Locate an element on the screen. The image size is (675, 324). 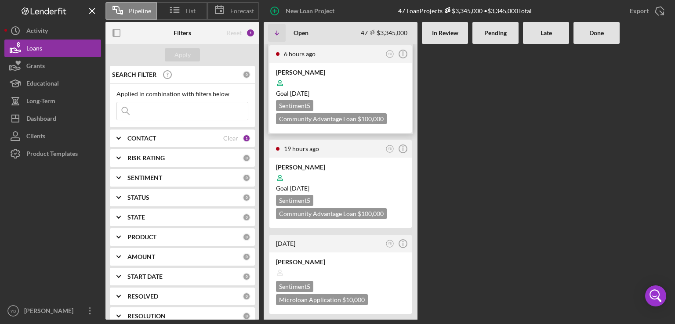
div: Grants is located at coordinates (36, 67).